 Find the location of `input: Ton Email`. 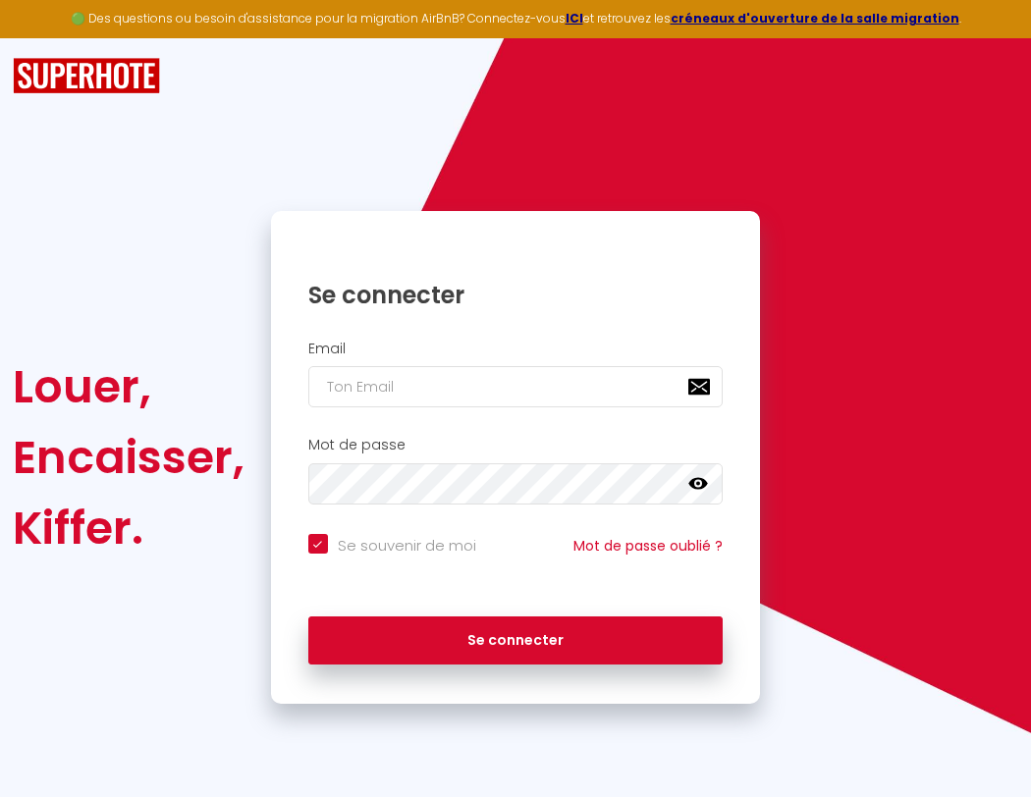

input: Ton Email is located at coordinates (515, 387).